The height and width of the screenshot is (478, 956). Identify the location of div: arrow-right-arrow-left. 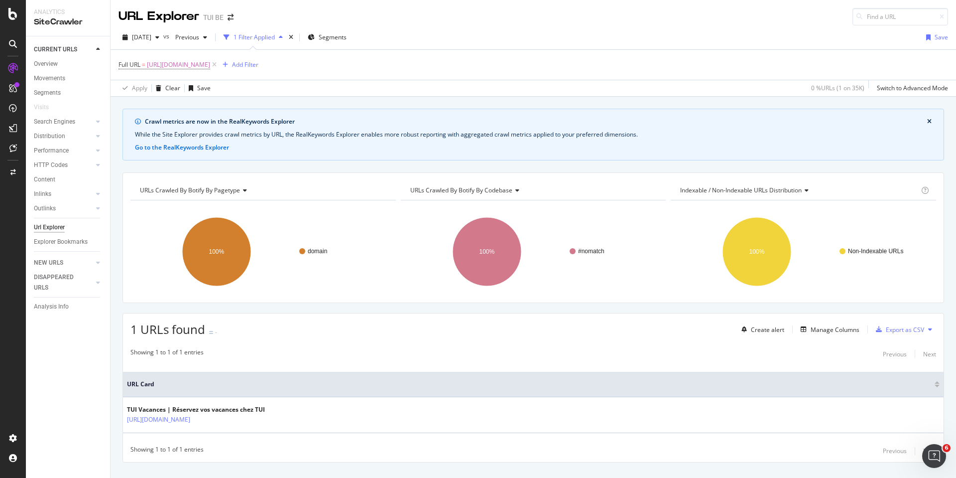
(231, 17).